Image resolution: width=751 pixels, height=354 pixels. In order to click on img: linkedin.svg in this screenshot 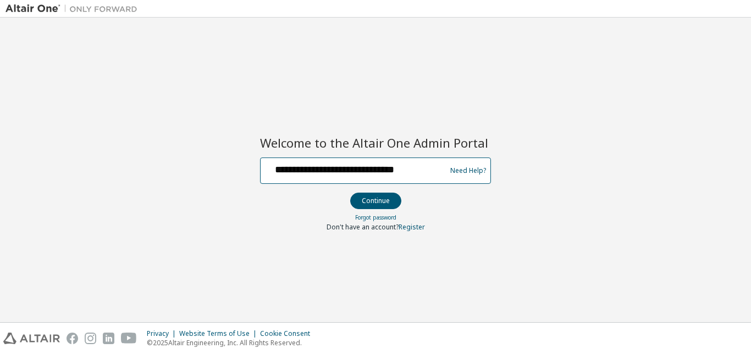, I will do `click(108, 338)`.